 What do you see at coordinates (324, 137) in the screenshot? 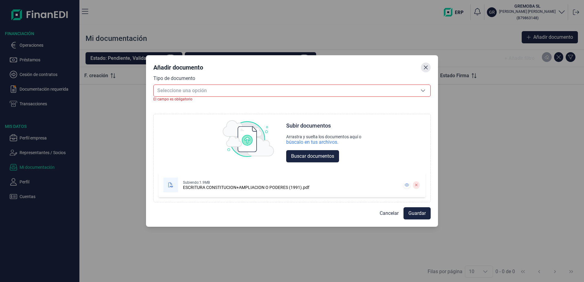
I see `div: Arrastra y suelta los documentos aquí o` at bounding box center [324, 137].